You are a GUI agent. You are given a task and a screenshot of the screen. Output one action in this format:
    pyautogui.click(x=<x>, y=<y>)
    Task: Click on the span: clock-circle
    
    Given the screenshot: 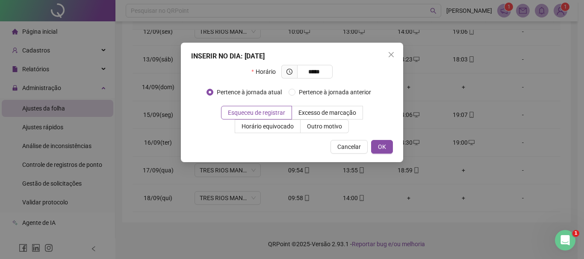 What is the action you would take?
    pyautogui.click(x=289, y=72)
    